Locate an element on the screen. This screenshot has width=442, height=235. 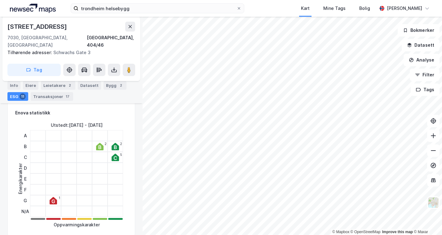
div: Bygg is located at coordinates (115, 85).